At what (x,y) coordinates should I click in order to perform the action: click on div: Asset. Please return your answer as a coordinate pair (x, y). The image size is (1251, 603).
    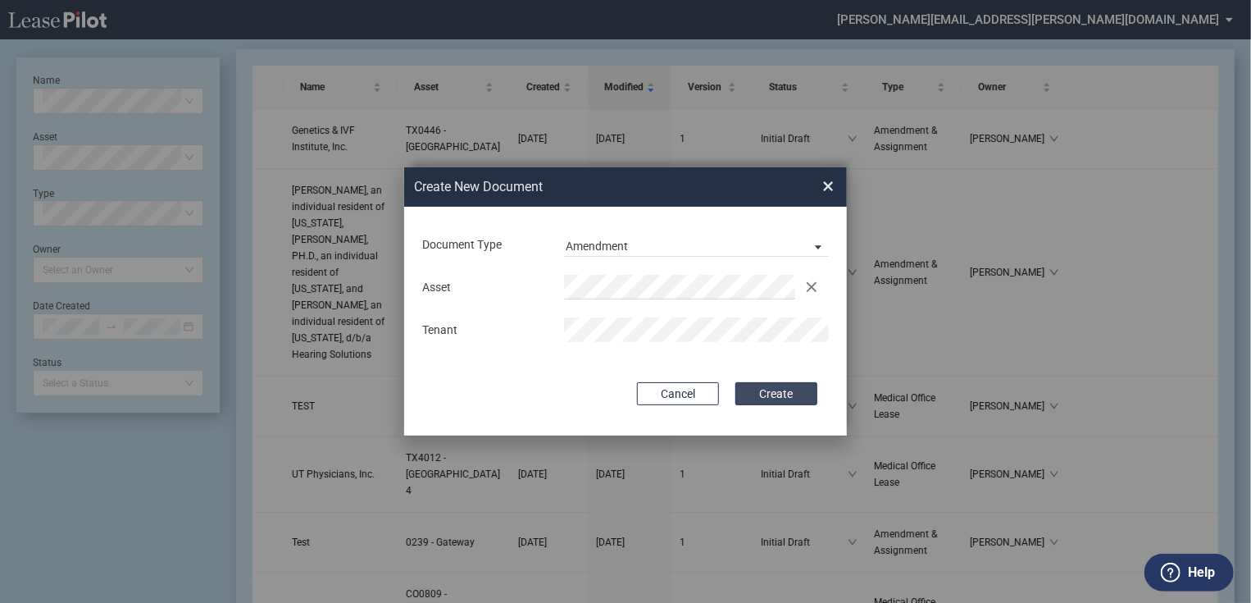
    Looking at the image, I should click on (483, 288).